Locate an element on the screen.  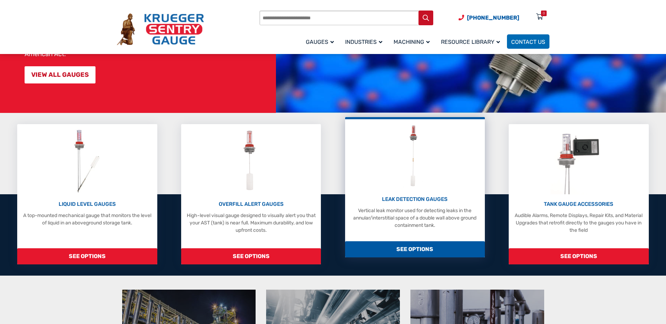
img: Overfill Alert Gauges is located at coordinates (251, 161).